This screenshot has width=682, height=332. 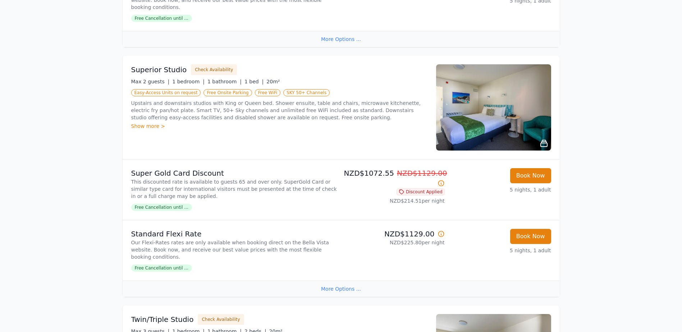 What do you see at coordinates (394, 201) in the screenshot?
I see `p: NZD$214.51 per night` at bounding box center [394, 201].